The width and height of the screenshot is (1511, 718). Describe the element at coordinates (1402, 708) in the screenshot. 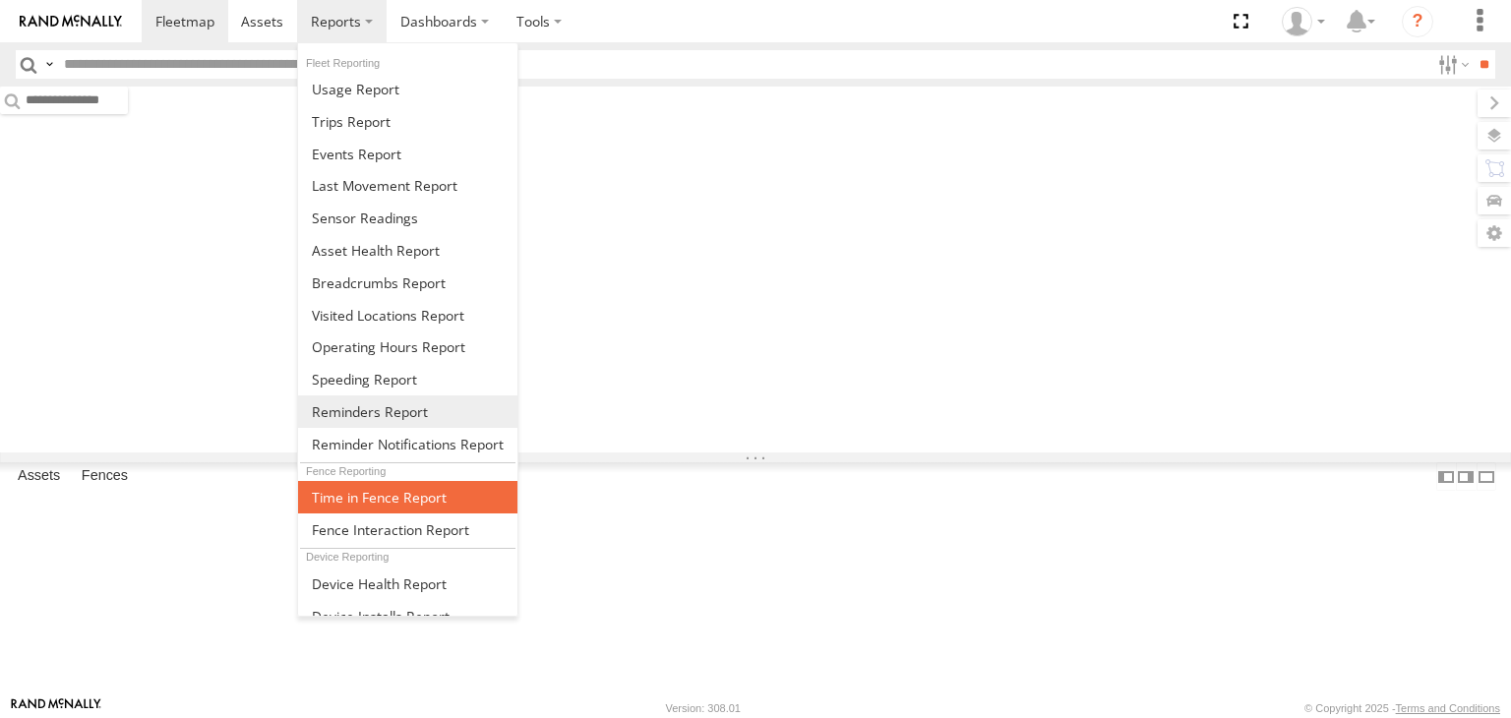

I see `div: © Copyright 2025 -` at that location.